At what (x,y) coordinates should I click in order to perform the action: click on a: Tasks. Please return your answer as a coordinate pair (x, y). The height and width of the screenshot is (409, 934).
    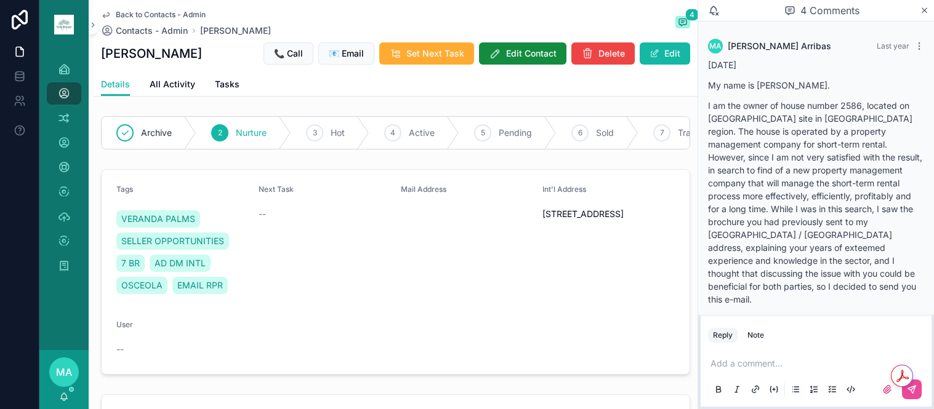
    Looking at the image, I should click on (227, 86).